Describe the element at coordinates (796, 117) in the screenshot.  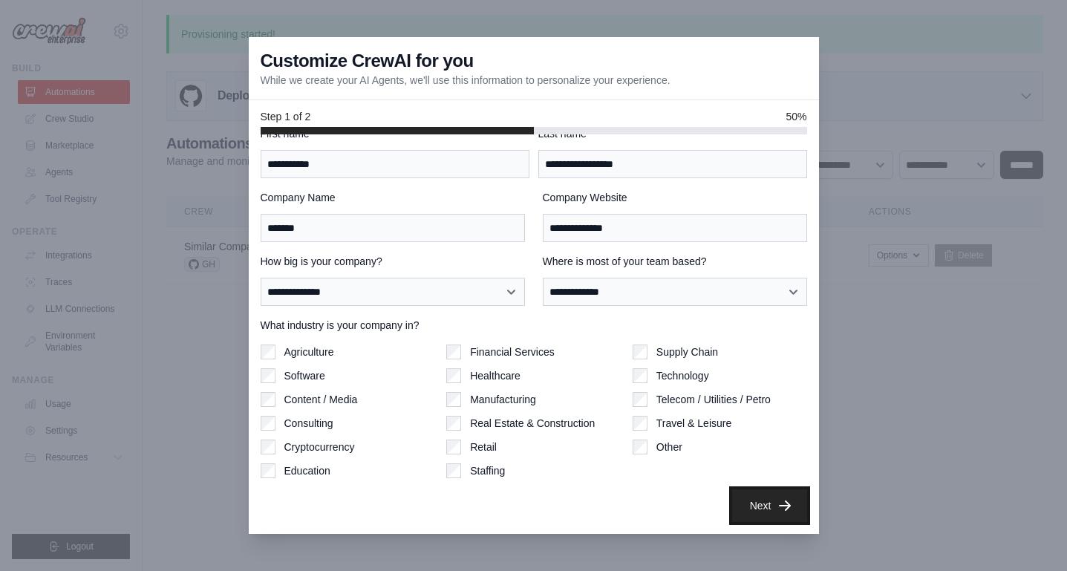
I see `span: 50%` at that location.